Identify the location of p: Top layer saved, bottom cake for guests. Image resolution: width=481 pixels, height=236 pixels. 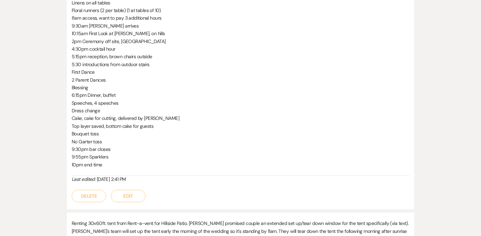
(240, 126).